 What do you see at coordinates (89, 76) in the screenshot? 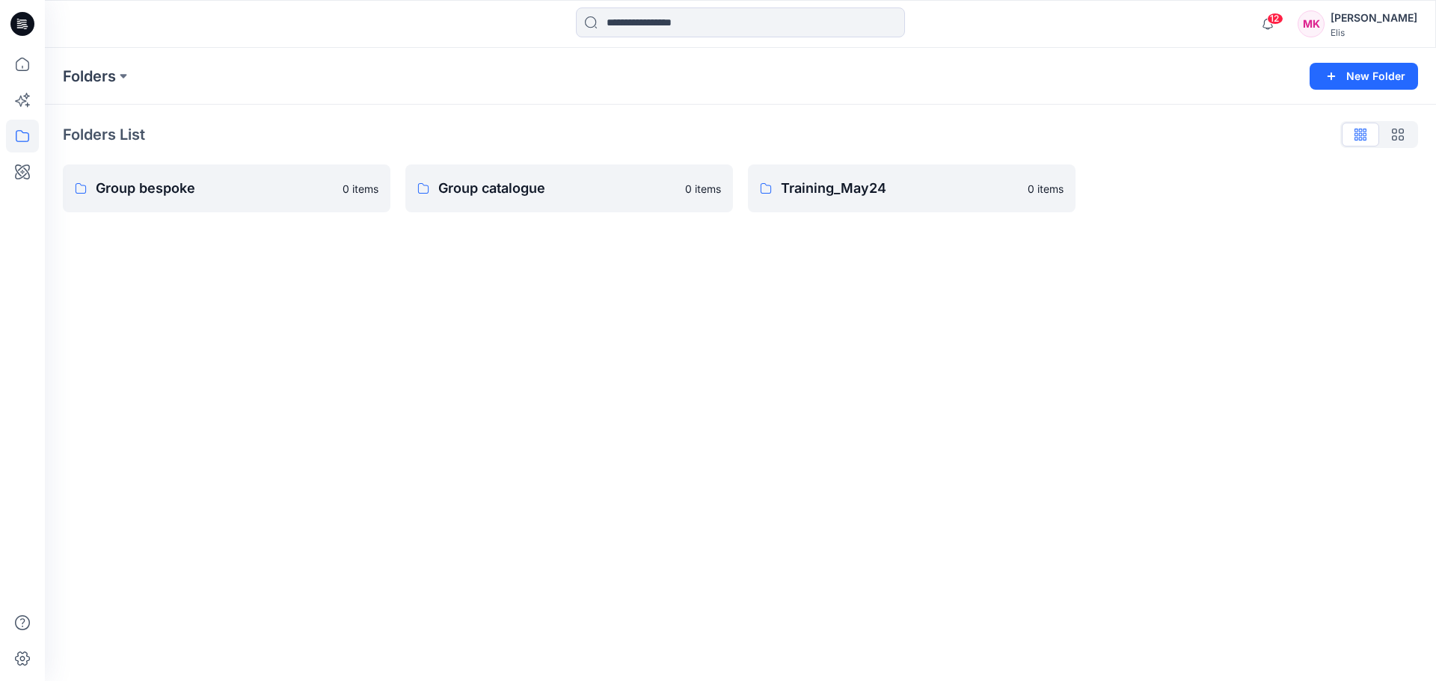
I see `p: Folders` at bounding box center [89, 76].